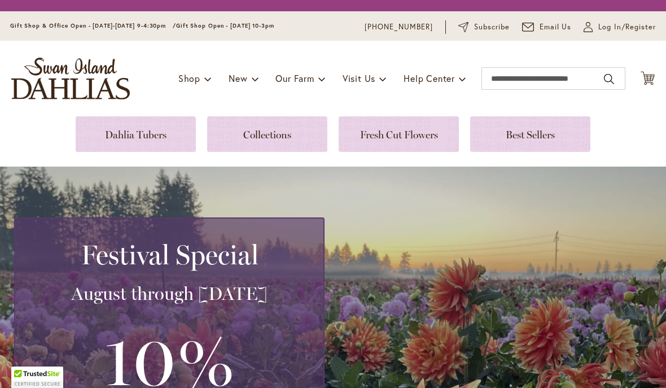 This screenshot has height=388, width=666. I want to click on span: Our Farm, so click(295, 78).